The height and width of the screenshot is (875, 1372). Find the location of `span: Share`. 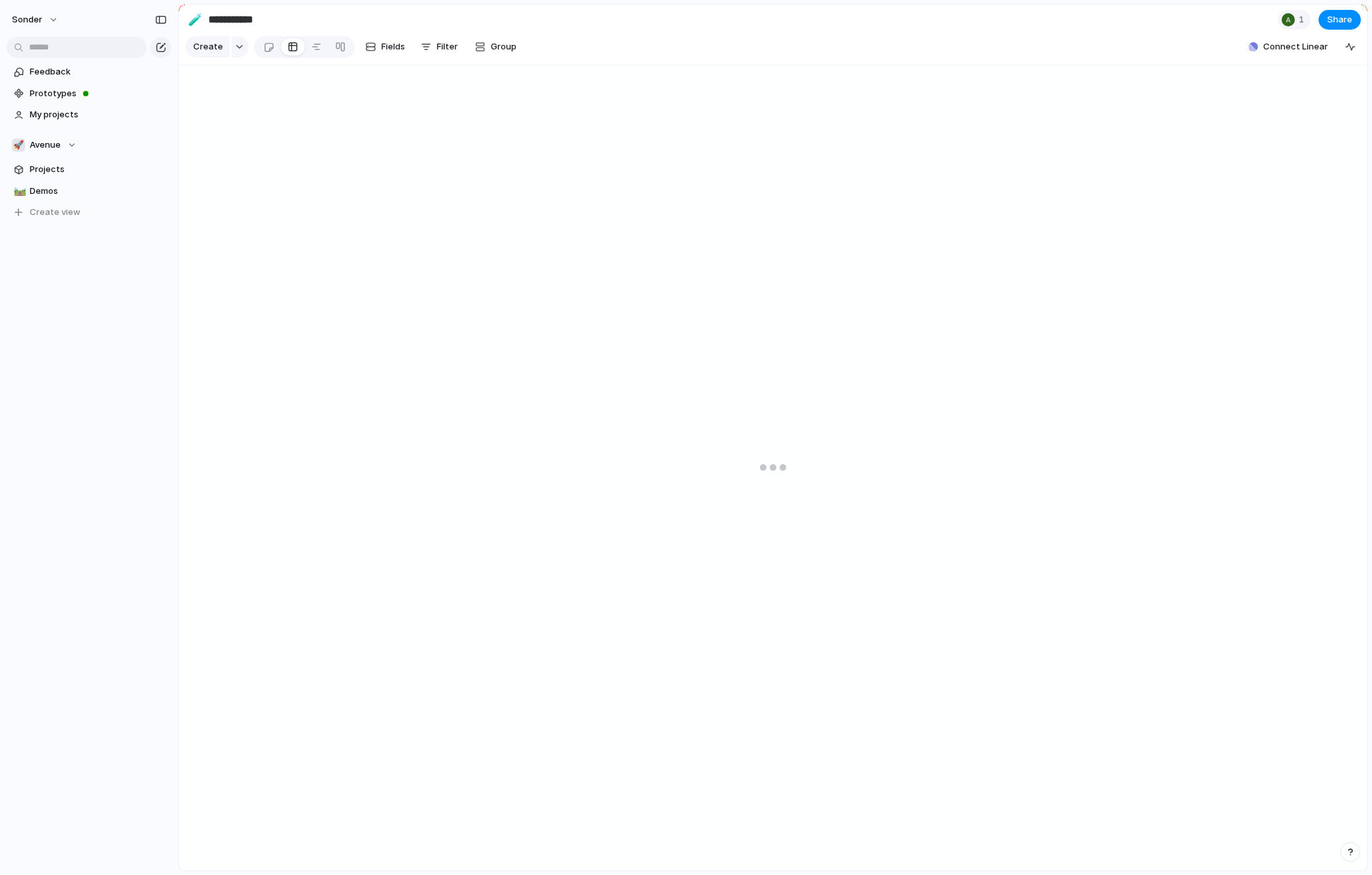

span: Share is located at coordinates (1339, 20).